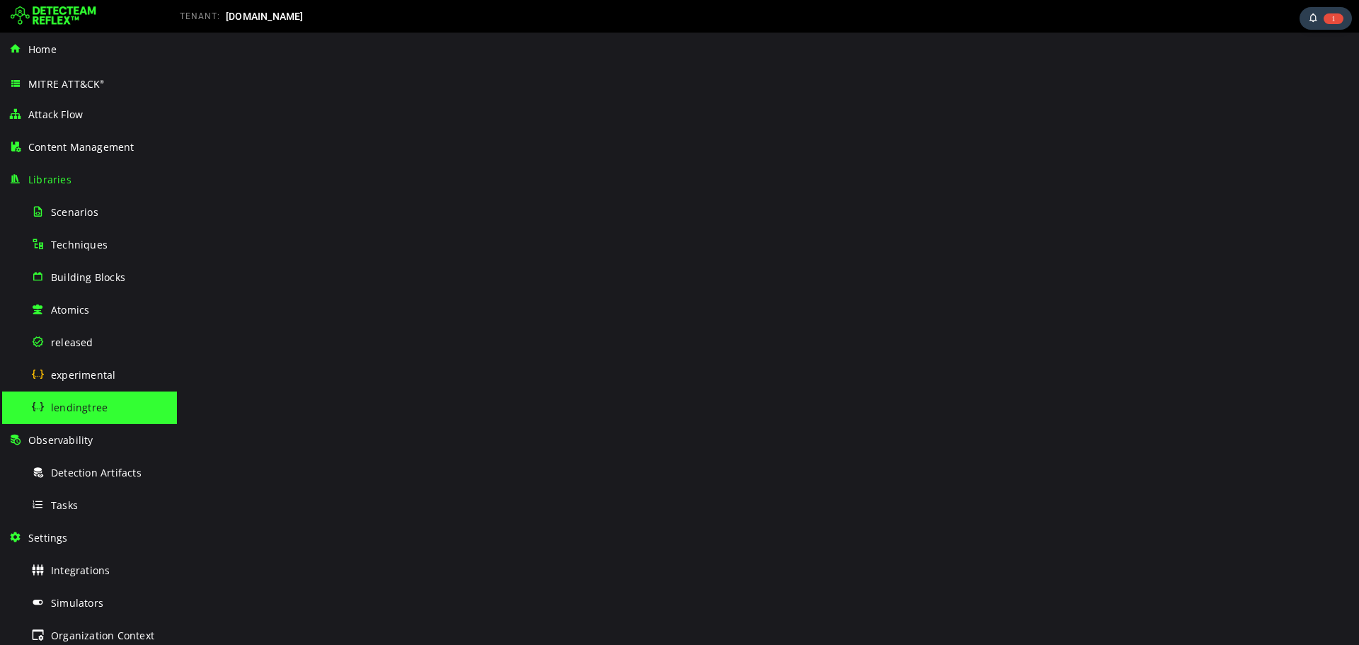  I want to click on img: Detecteam logo, so click(53, 16).